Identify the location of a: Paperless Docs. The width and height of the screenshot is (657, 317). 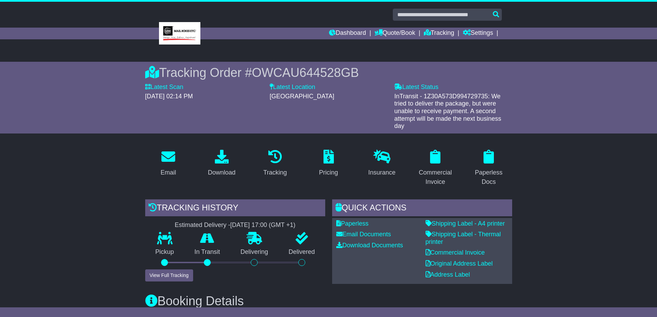
(489, 168).